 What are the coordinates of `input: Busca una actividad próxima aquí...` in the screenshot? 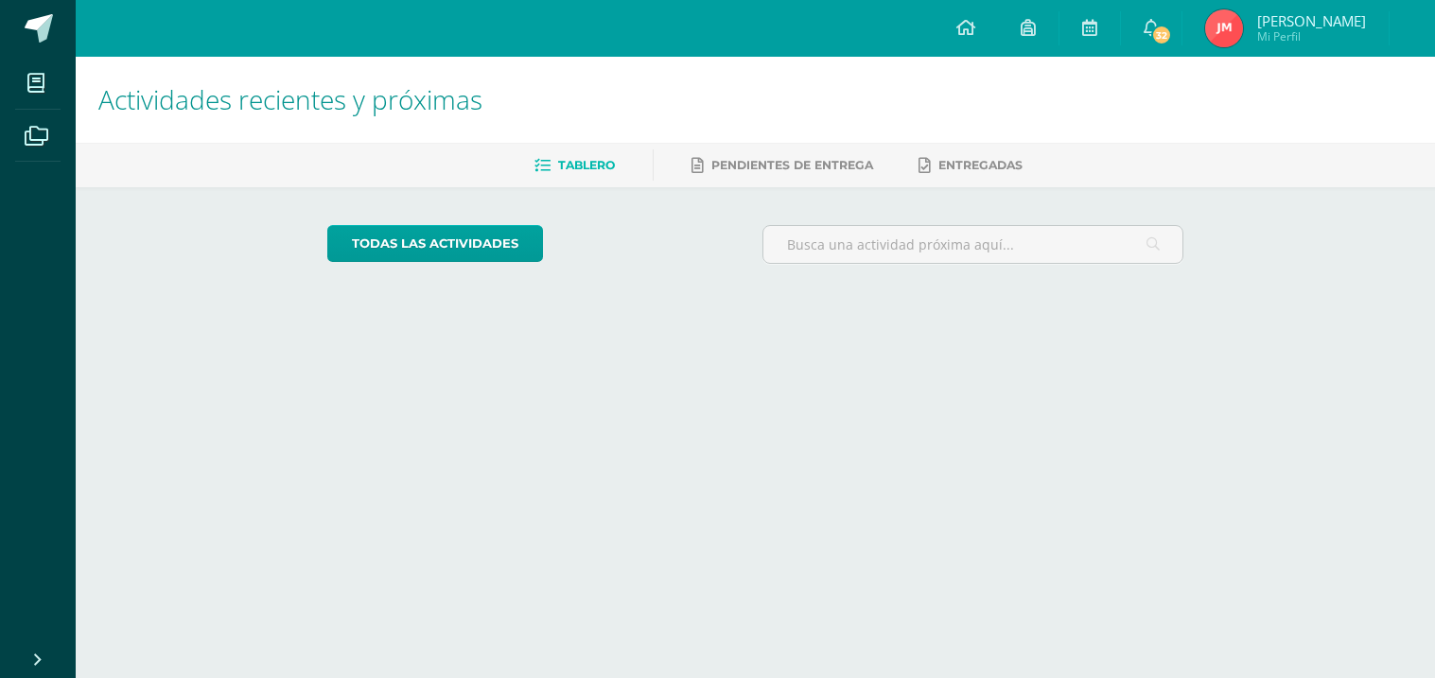 It's located at (972, 244).